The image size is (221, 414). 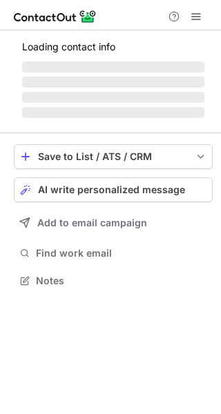 What do you see at coordinates (113, 281) in the screenshot?
I see `button: Notes` at bounding box center [113, 281].